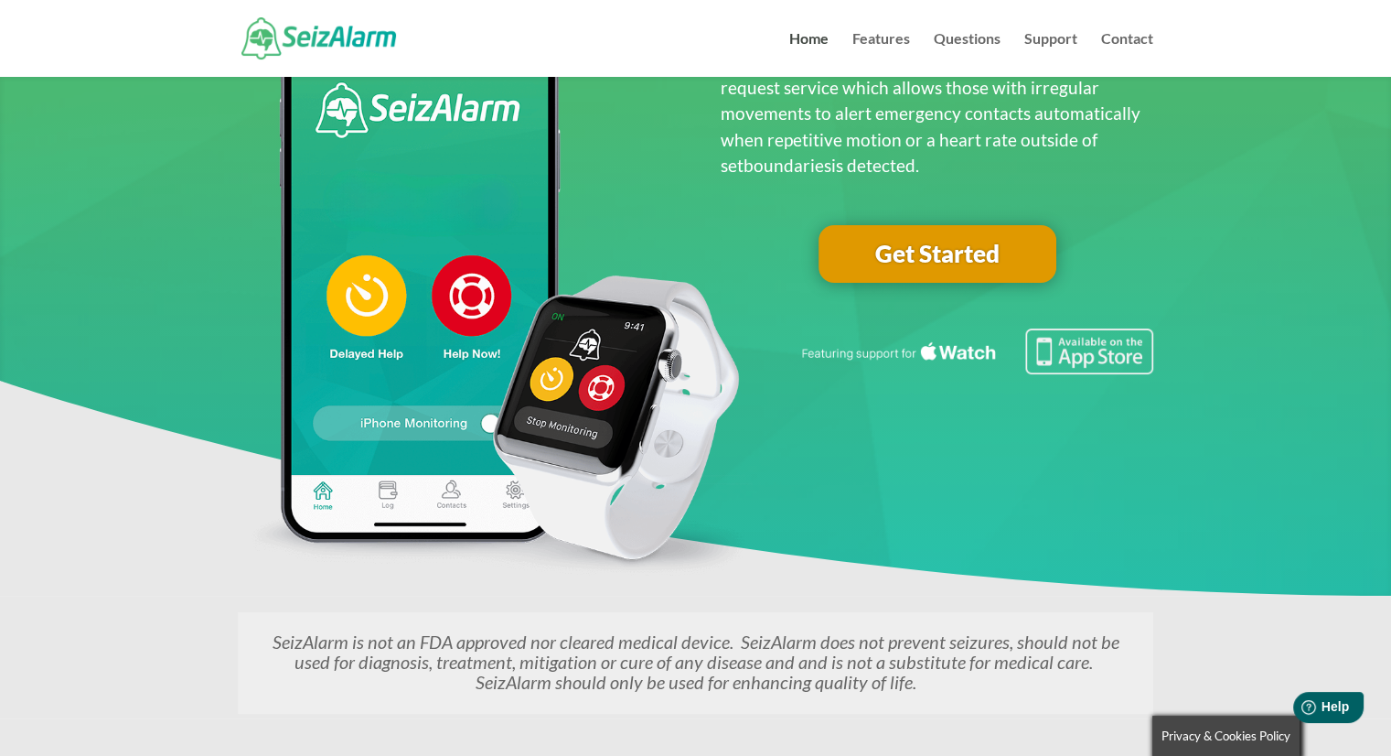 This screenshot has height=756, width=1391. What do you see at coordinates (937, 113) in the screenshot?
I see `p: SeizAlarm is a user-friendly detection app and help request service which allows those with irreg...` at bounding box center [937, 113].